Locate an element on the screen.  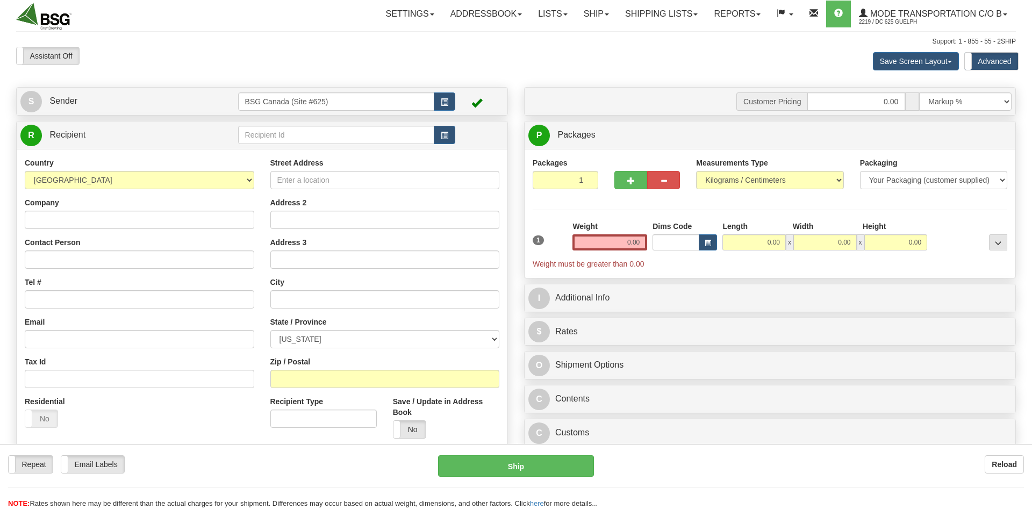
img: logo2219.jpg is located at coordinates (44, 16).